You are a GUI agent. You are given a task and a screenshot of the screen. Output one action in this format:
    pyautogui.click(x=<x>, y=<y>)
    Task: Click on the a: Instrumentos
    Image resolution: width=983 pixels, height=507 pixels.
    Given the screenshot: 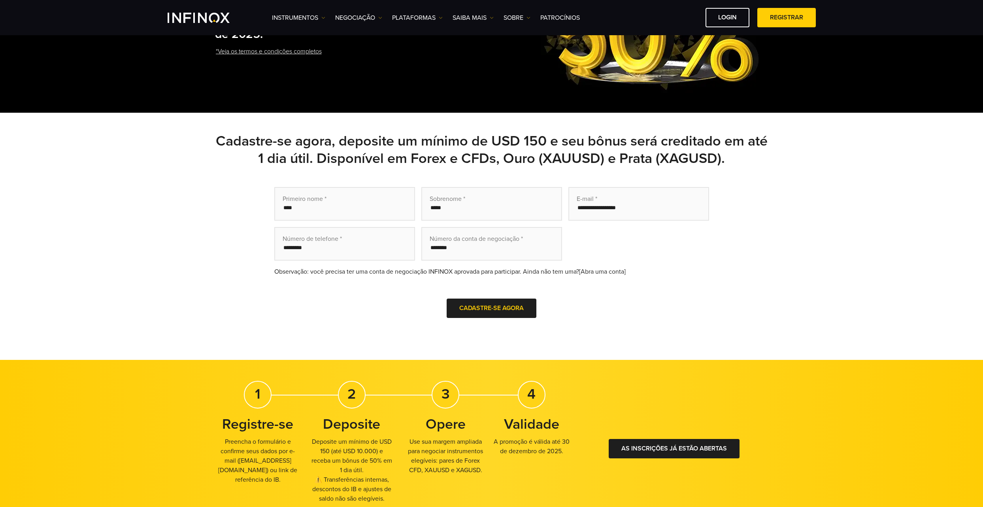 What is the action you would take?
    pyautogui.click(x=298, y=18)
    